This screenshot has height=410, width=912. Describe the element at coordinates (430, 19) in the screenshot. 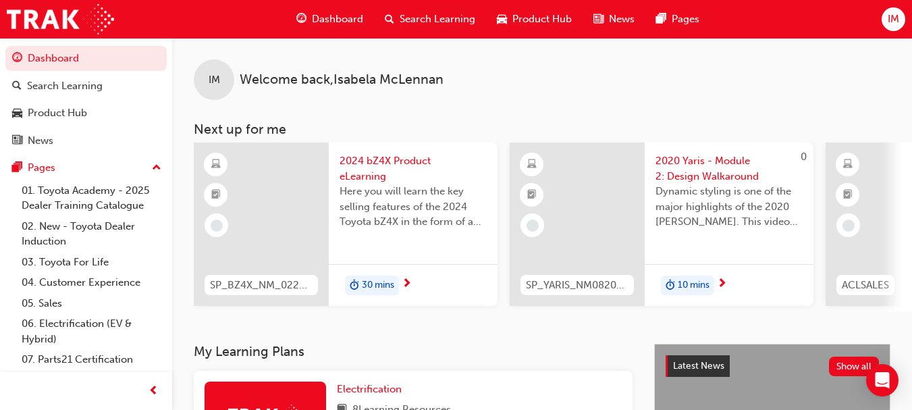

I see `a: search-iconSearch Learning` at that location.